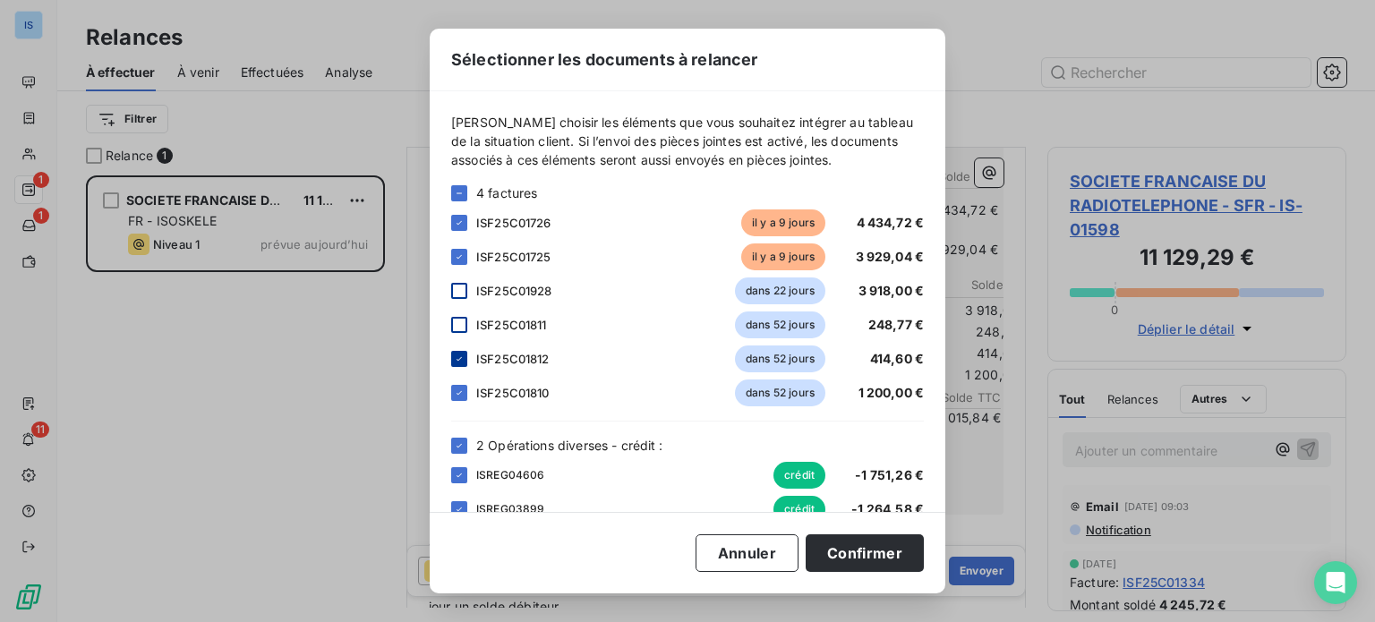  I want to click on span: ISF25C01726, so click(514, 223).